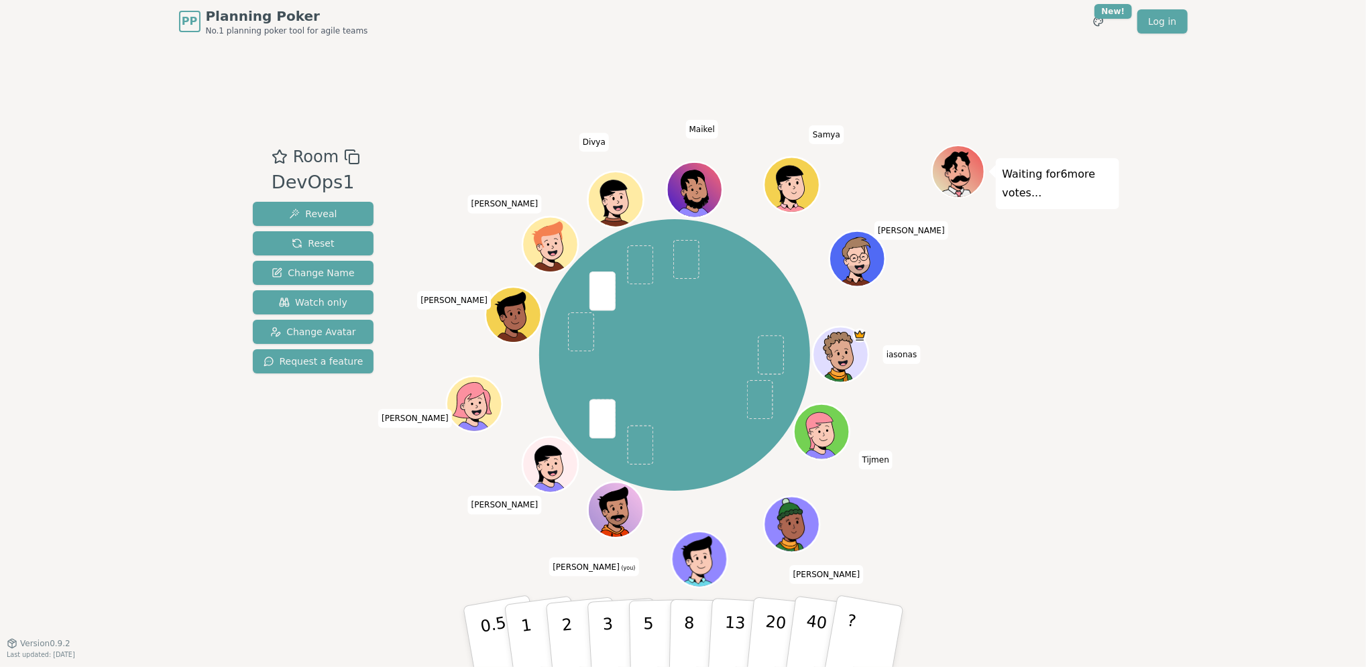  What do you see at coordinates (316, 157) in the screenshot?
I see `span: Room` at bounding box center [316, 157].